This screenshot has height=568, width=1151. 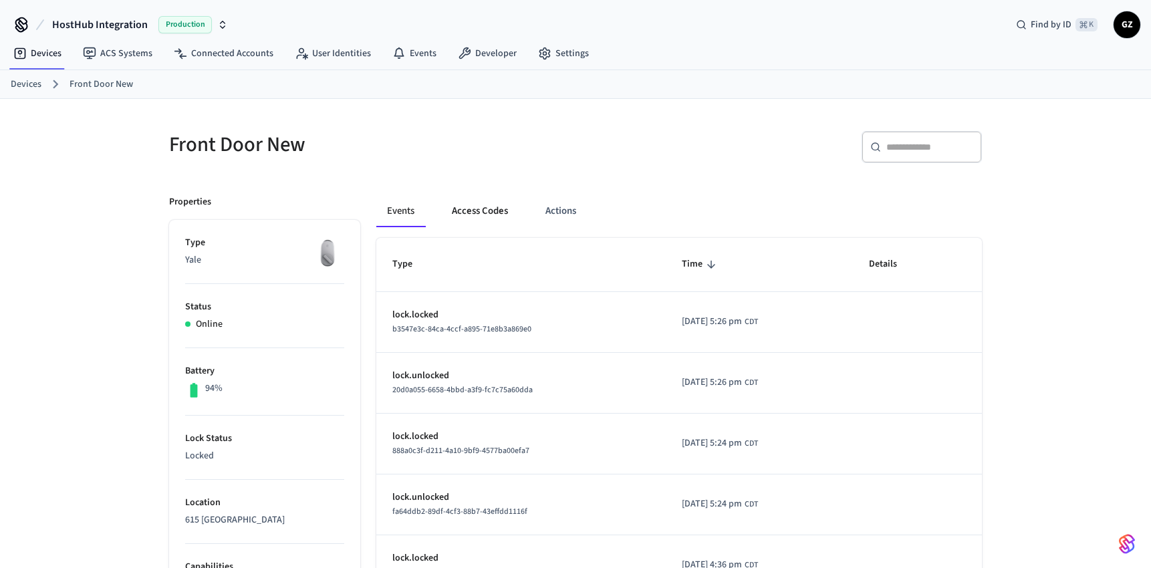 What do you see at coordinates (209, 324) in the screenshot?
I see `p: Online` at bounding box center [209, 324].